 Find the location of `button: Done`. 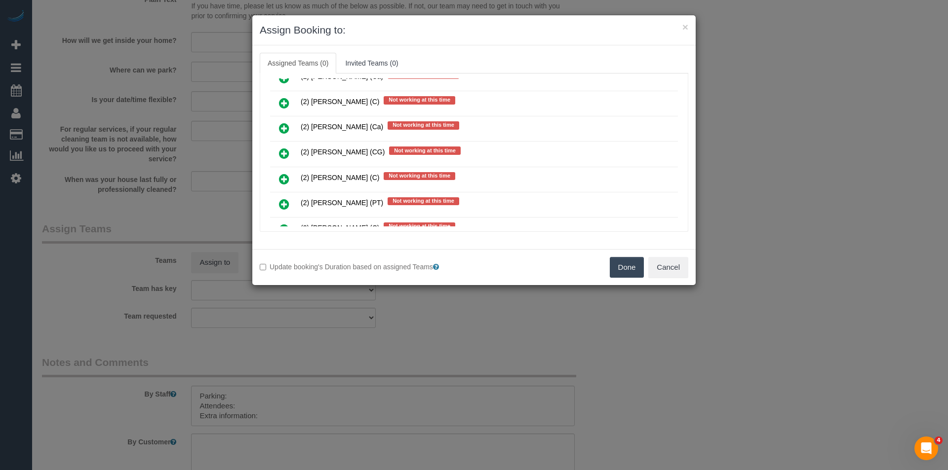

button: Done is located at coordinates (627, 267).